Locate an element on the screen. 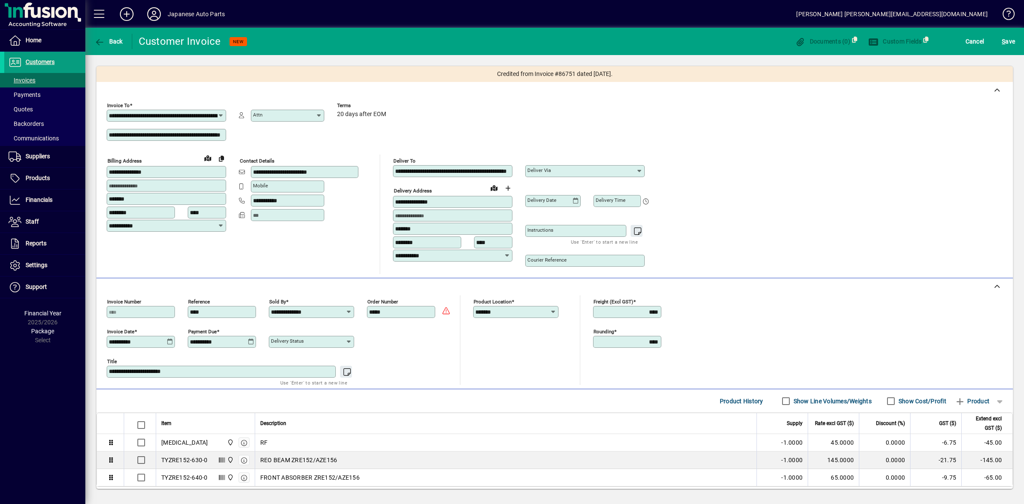 The image size is (1024, 504). a: Home is located at coordinates (45, 41).